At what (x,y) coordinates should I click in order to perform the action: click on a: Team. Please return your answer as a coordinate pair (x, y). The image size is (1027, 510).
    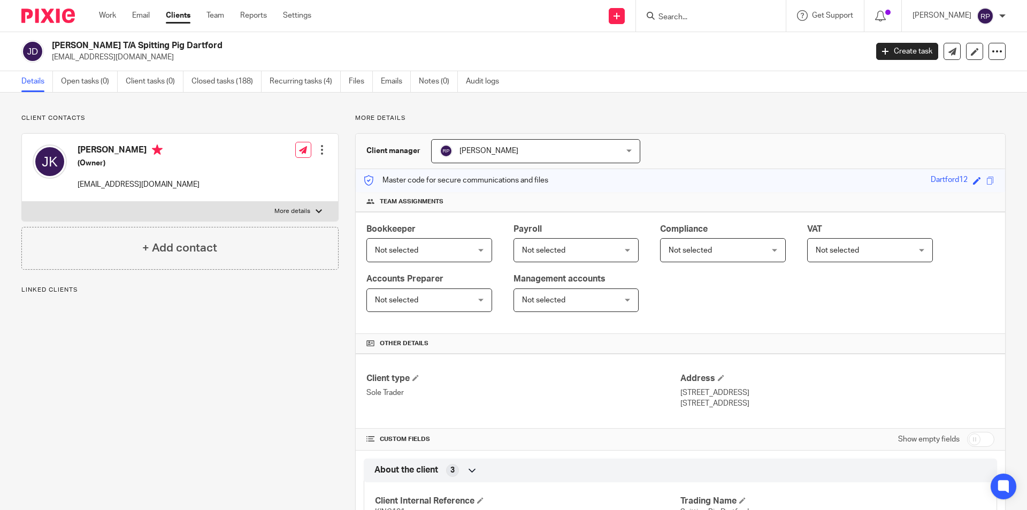
    Looking at the image, I should click on (215, 16).